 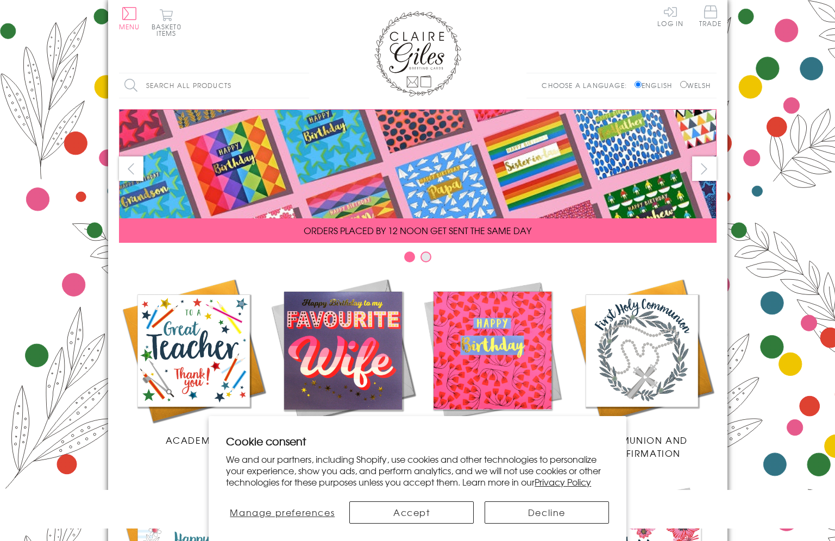 I want to click on a: Birthdays, so click(x=492, y=361).